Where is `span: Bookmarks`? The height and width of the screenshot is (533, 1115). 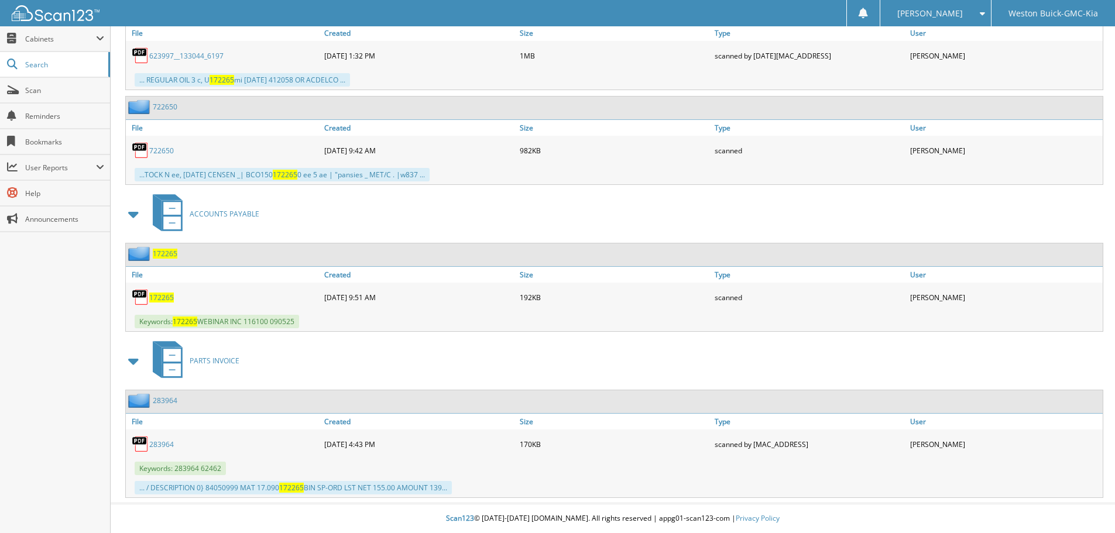 span: Bookmarks is located at coordinates (64, 142).